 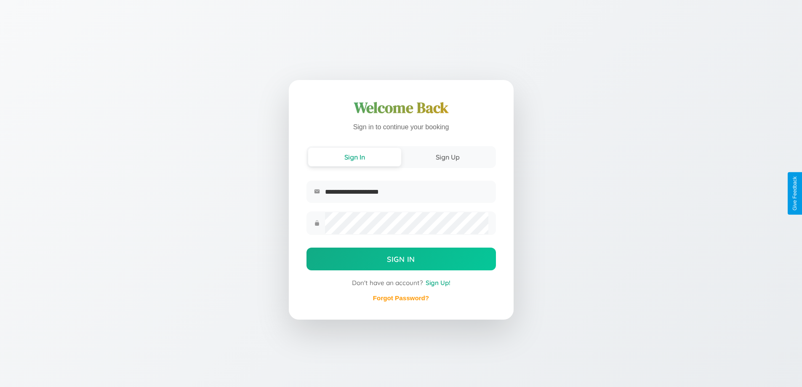 I want to click on h1: Welcome Back, so click(x=401, y=108).